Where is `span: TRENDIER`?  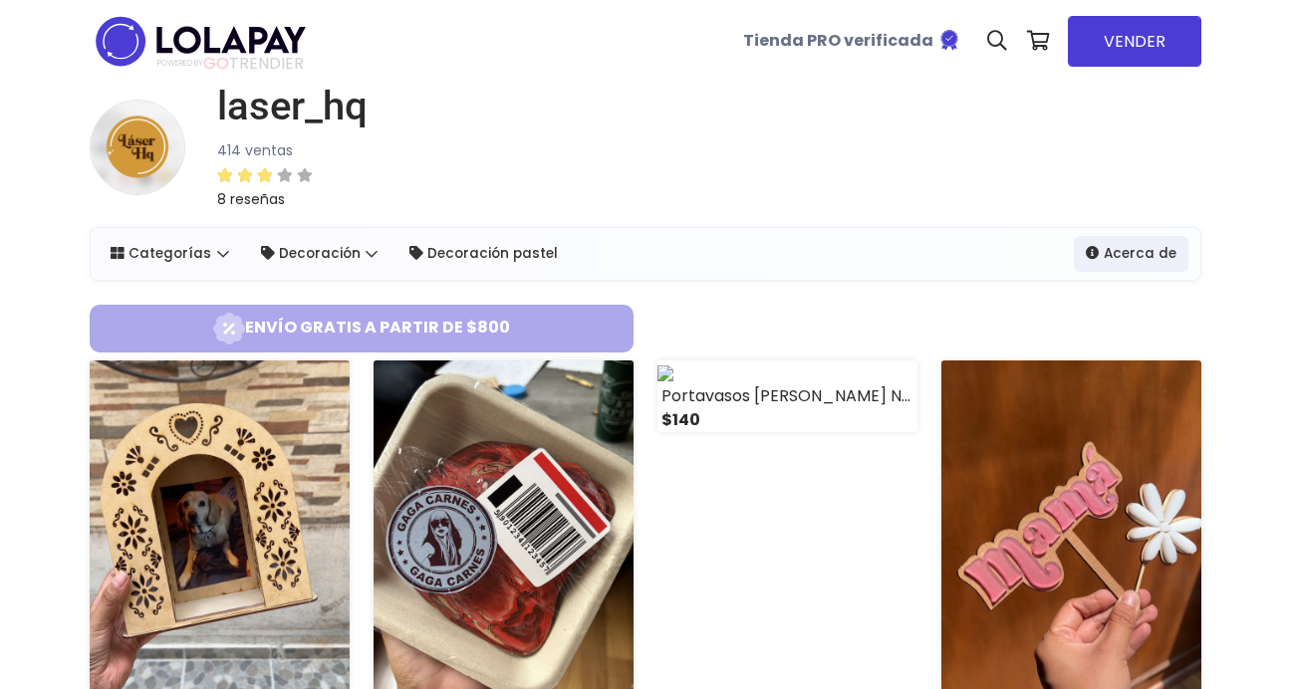
span: TRENDIER is located at coordinates (230, 64).